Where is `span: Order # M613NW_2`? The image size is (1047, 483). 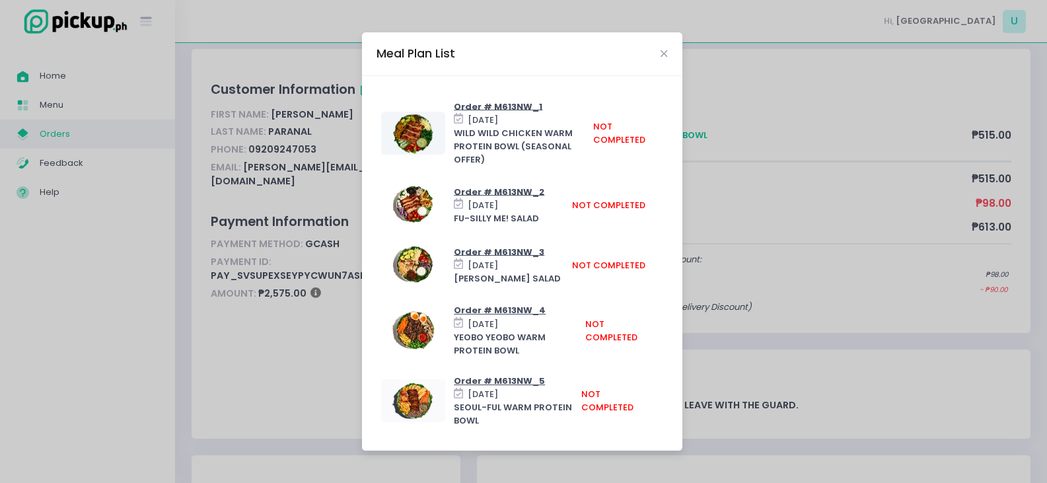
span: Order # M613NW_2 is located at coordinates (499, 191).